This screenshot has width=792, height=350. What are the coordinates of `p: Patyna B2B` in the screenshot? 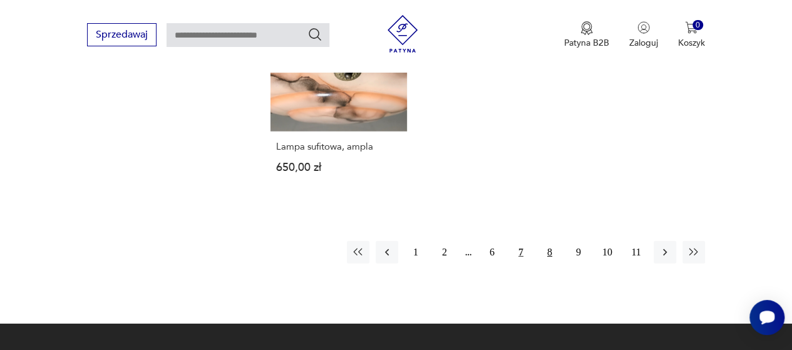 It's located at (586, 43).